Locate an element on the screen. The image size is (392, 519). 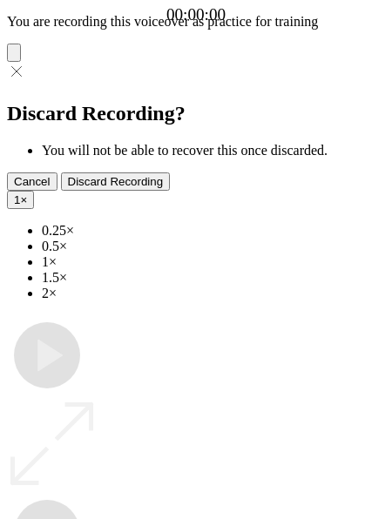
button: Cancel is located at coordinates (32, 181).